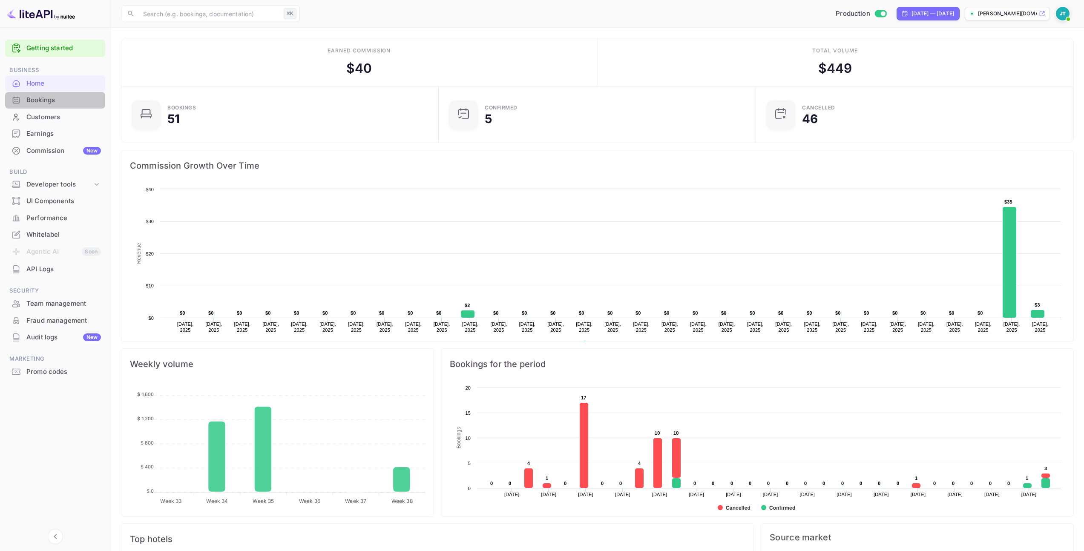 This screenshot has width=1084, height=551. What do you see at coordinates (782, 508) in the screenshot?
I see `text: Confirmed` at bounding box center [782, 508].